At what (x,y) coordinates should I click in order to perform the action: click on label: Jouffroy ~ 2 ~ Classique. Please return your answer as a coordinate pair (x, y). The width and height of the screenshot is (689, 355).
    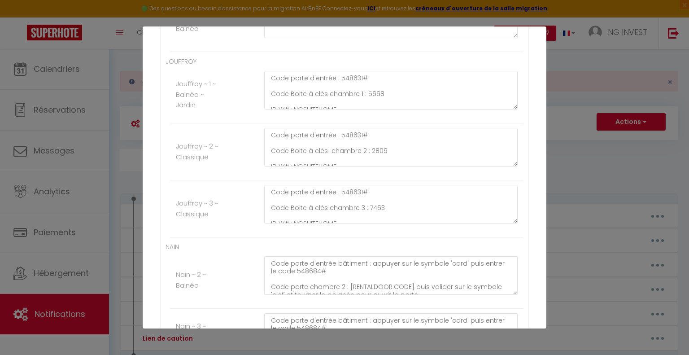
    Looking at the image, I should click on (199, 151).